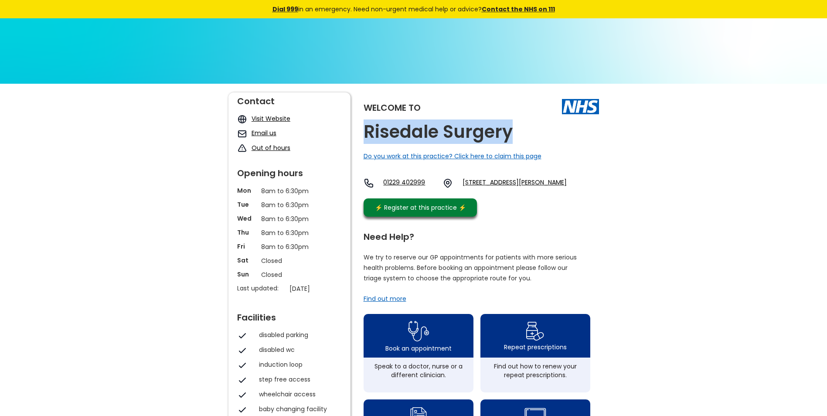 The width and height of the screenshot is (827, 416). I want to click on div: Repeat prescriptions, so click(535, 347).